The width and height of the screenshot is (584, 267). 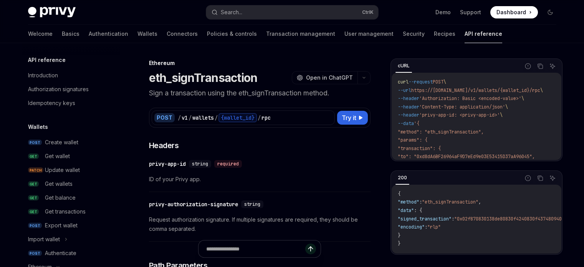 What do you see at coordinates (182, 34) in the screenshot?
I see `a: Connectors` at bounding box center [182, 34].